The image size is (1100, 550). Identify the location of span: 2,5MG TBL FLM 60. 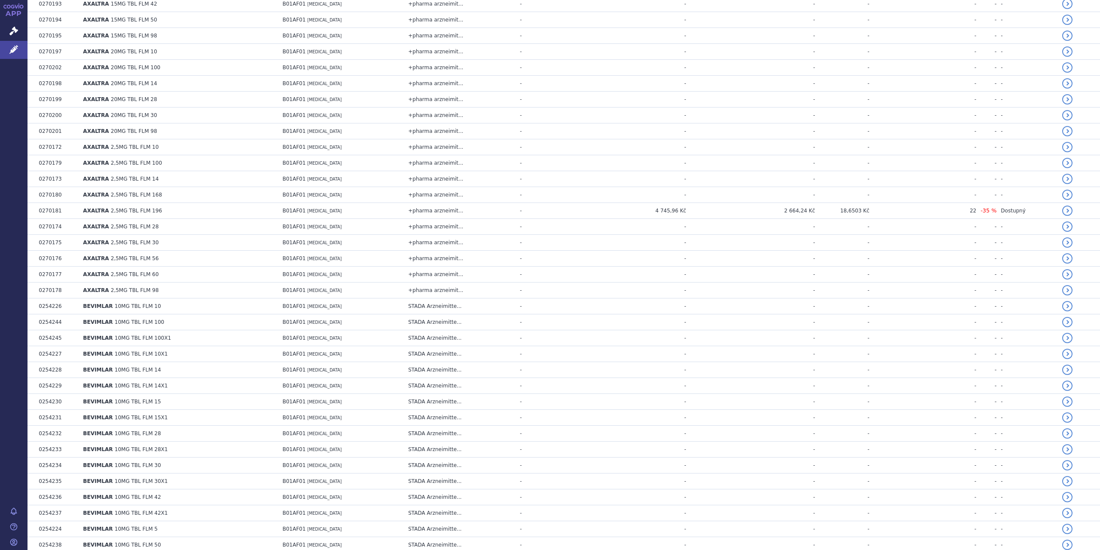
(135, 274).